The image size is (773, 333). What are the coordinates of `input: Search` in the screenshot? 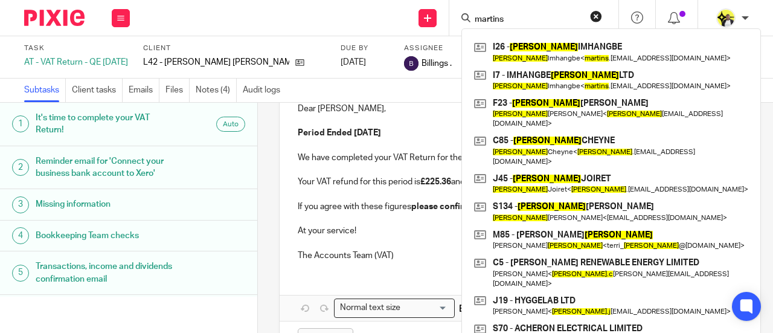 It's located at (528, 20).